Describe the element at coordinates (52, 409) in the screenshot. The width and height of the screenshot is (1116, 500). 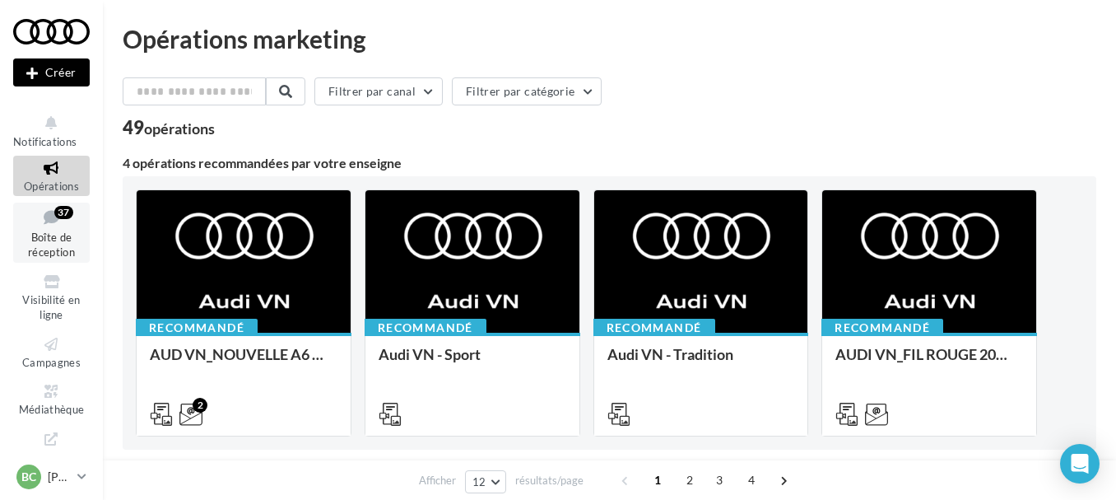
I see `span: Médiathèque` at that location.